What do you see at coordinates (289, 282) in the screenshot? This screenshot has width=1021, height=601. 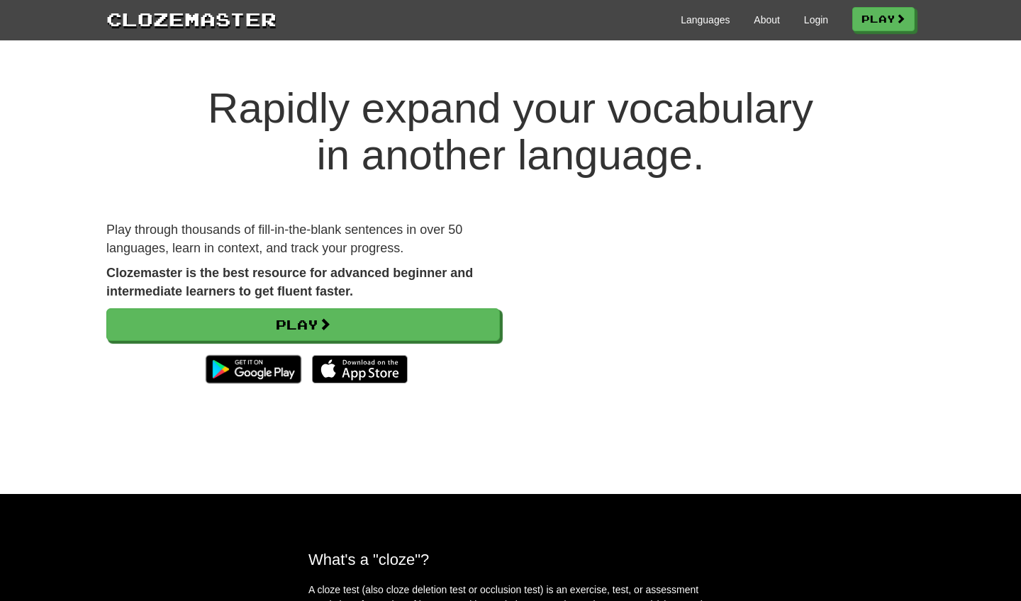 I see `strong: Clozemaster is the best resource for advanced beginner and intermediate learners to get fluent fa...` at bounding box center [289, 282].